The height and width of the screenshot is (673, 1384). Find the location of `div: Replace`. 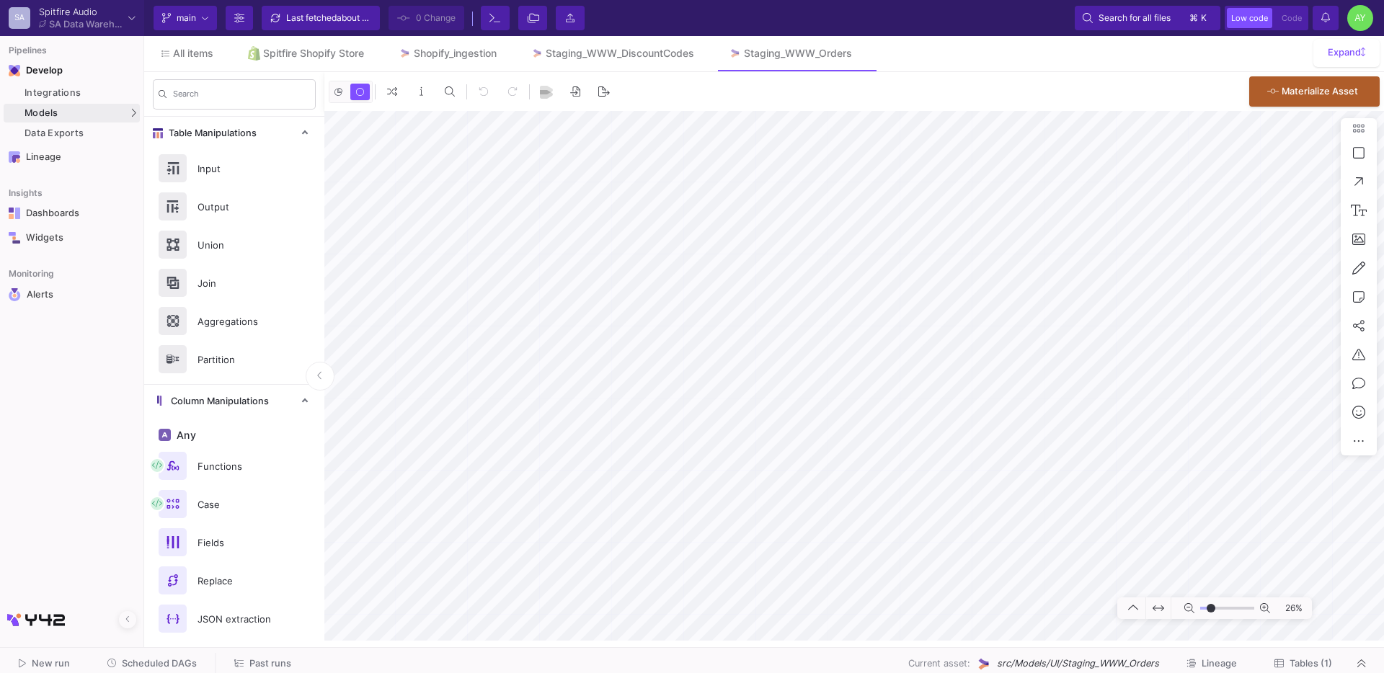

div: Replace is located at coordinates (239, 581).